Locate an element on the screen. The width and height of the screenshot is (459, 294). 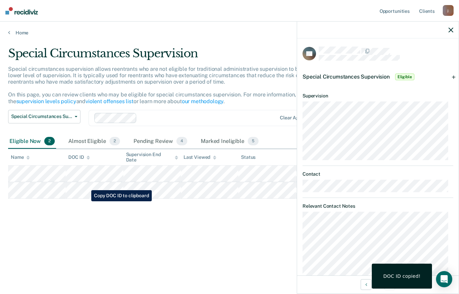
div: Status is located at coordinates (248, 157).